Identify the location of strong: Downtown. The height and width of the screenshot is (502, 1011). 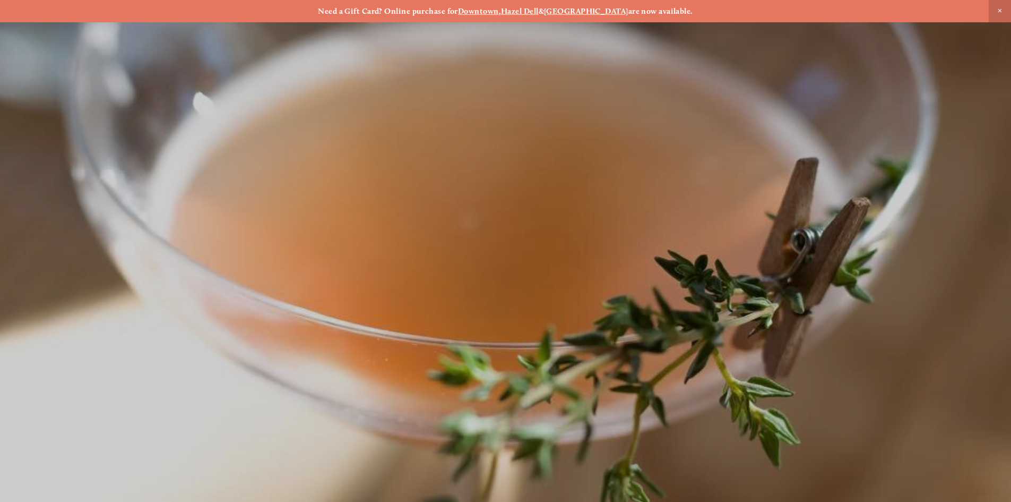
(478, 11).